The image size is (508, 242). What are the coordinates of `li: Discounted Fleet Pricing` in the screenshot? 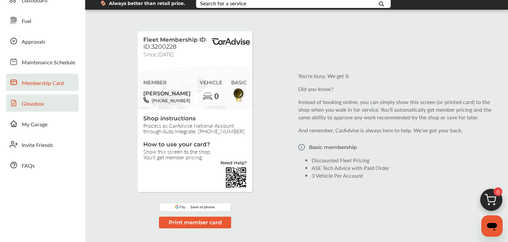 It's located at (405, 160).